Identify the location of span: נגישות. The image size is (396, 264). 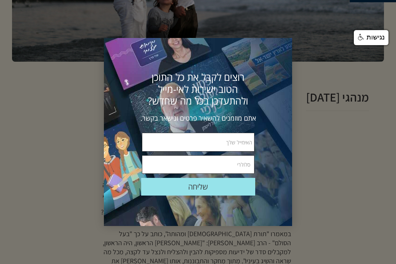
(375, 37).